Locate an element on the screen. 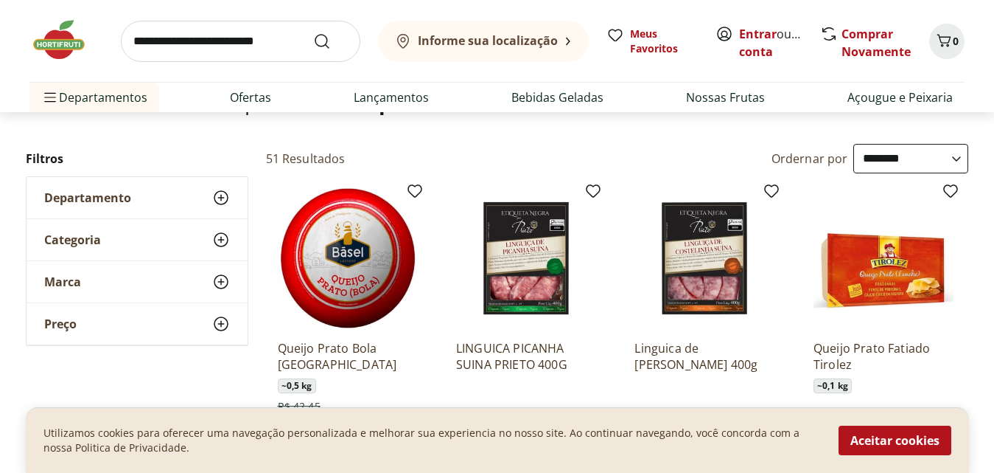 Image resolution: width=994 pixels, height=473 pixels. span: R$ 42,45 is located at coordinates (299, 406).